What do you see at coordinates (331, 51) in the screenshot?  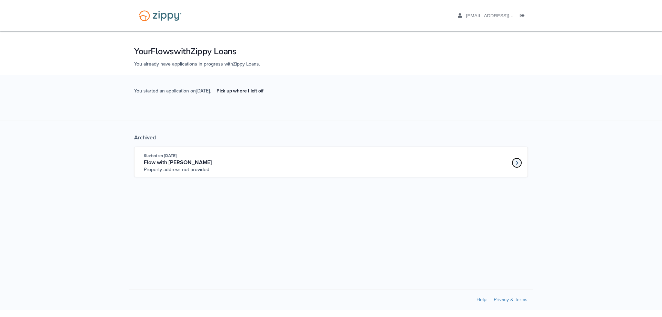 I see `h1: Your Flows with Zippy Loans` at bounding box center [331, 51].